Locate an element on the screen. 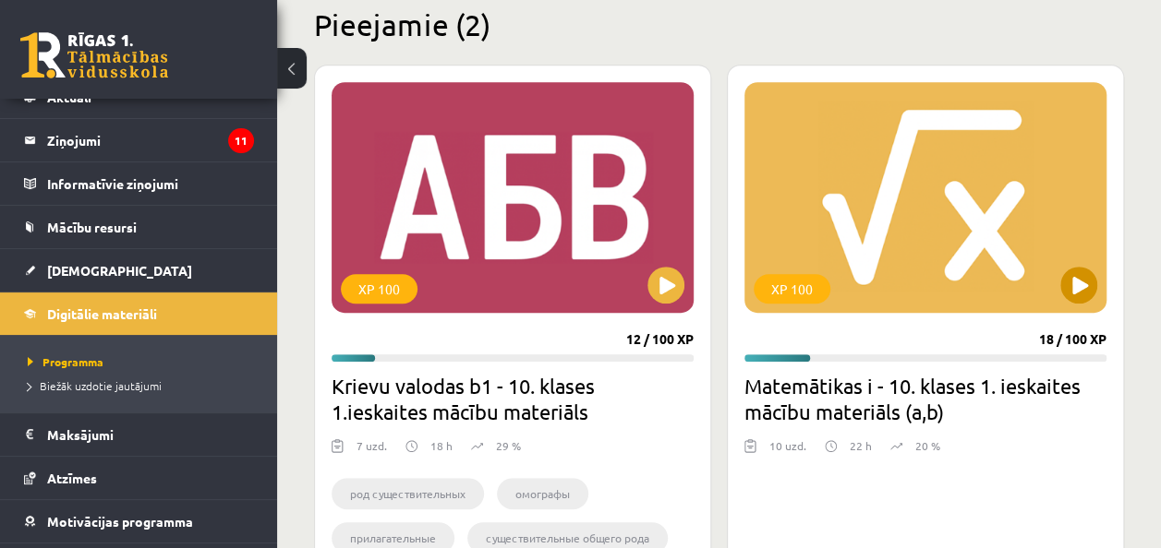 The height and width of the screenshot is (548, 1161). legend: Ziņojumi is located at coordinates (150, 140).